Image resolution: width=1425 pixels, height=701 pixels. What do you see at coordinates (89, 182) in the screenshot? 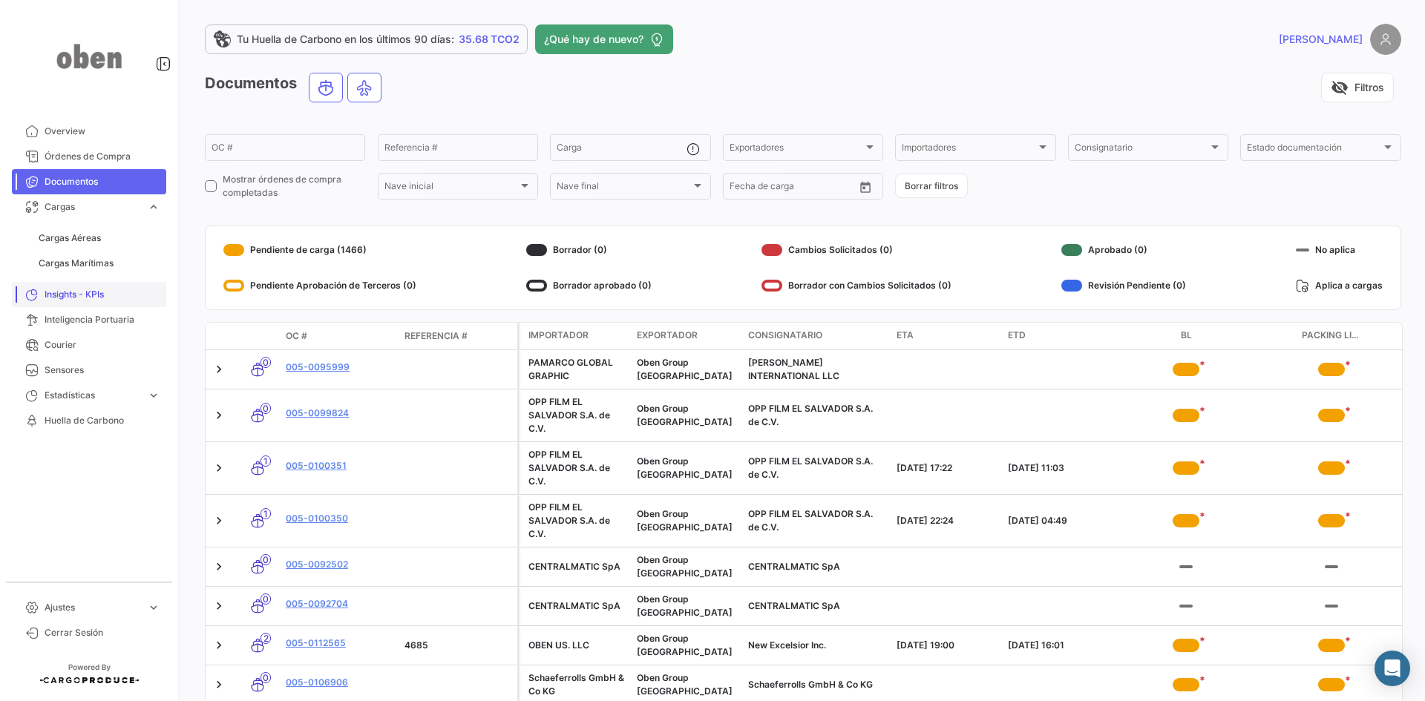
I see `a: Documentos` at bounding box center [89, 182].